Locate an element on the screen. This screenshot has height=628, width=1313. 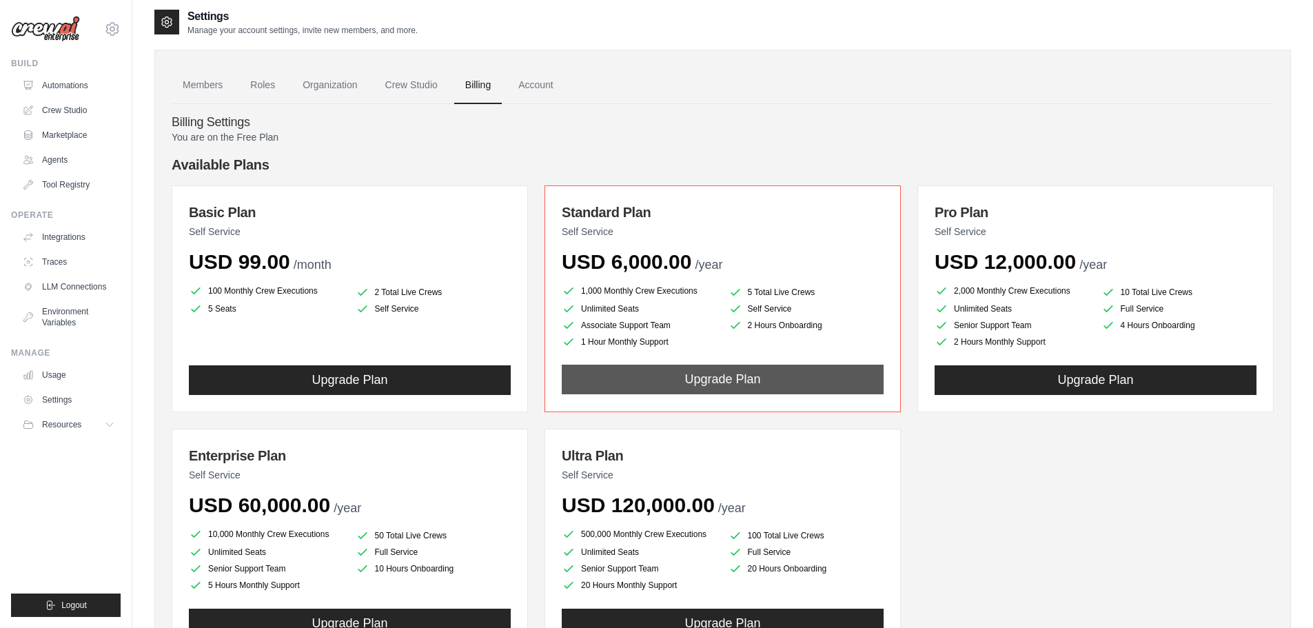
p: You are on the Free Plan is located at coordinates (722, 137).